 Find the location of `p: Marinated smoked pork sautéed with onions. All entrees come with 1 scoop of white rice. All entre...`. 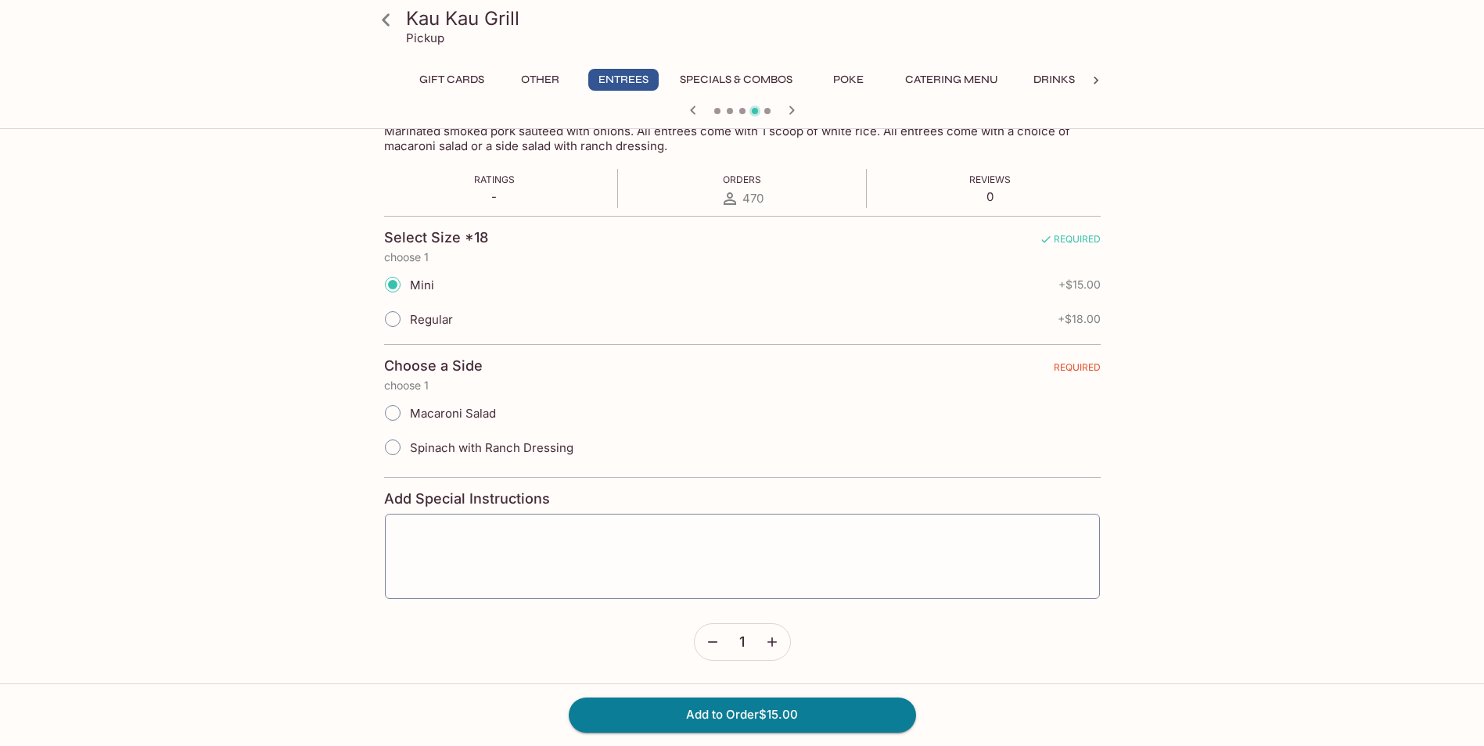

p: Marinated smoked pork sautéed with onions. All entrees come with 1 scoop of white rice. All entre... is located at coordinates (742, 138).